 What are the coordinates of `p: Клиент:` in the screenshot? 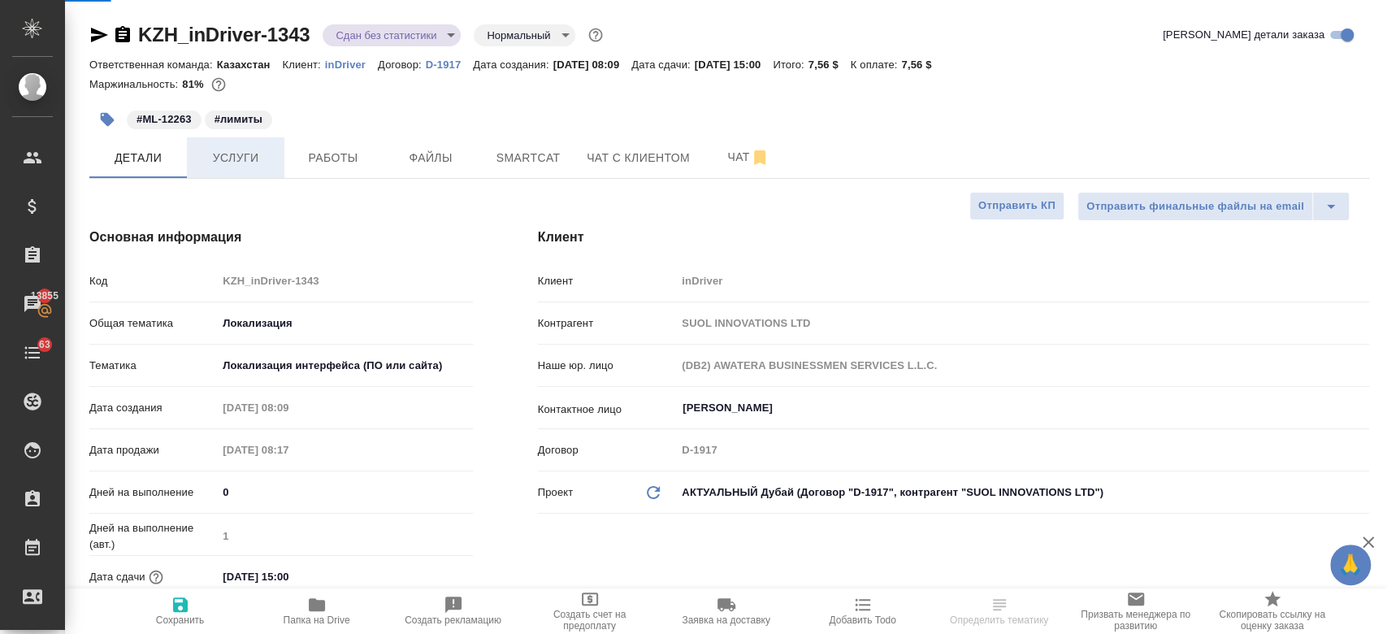 It's located at (303, 64).